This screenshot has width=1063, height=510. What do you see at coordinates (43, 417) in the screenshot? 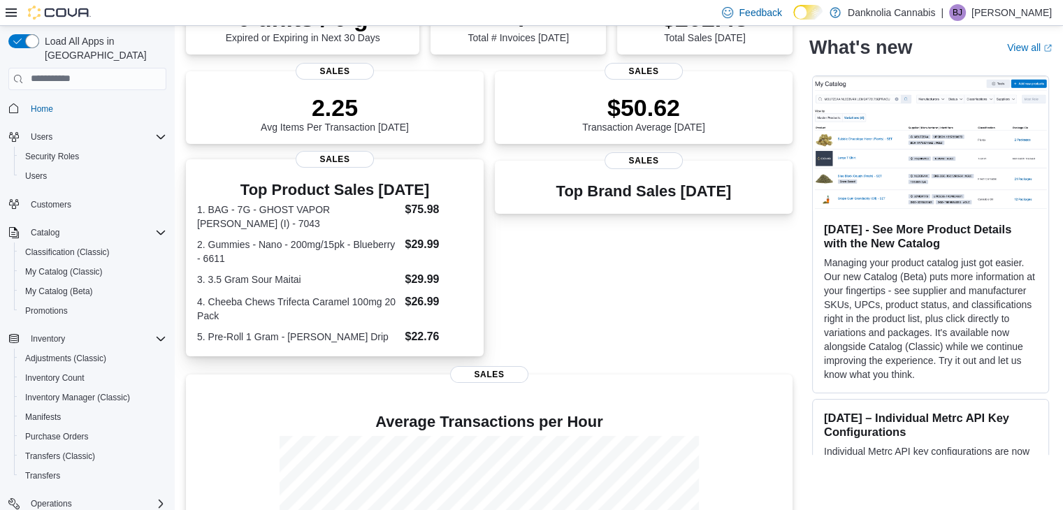
I see `a: Manifests` at bounding box center [43, 417].